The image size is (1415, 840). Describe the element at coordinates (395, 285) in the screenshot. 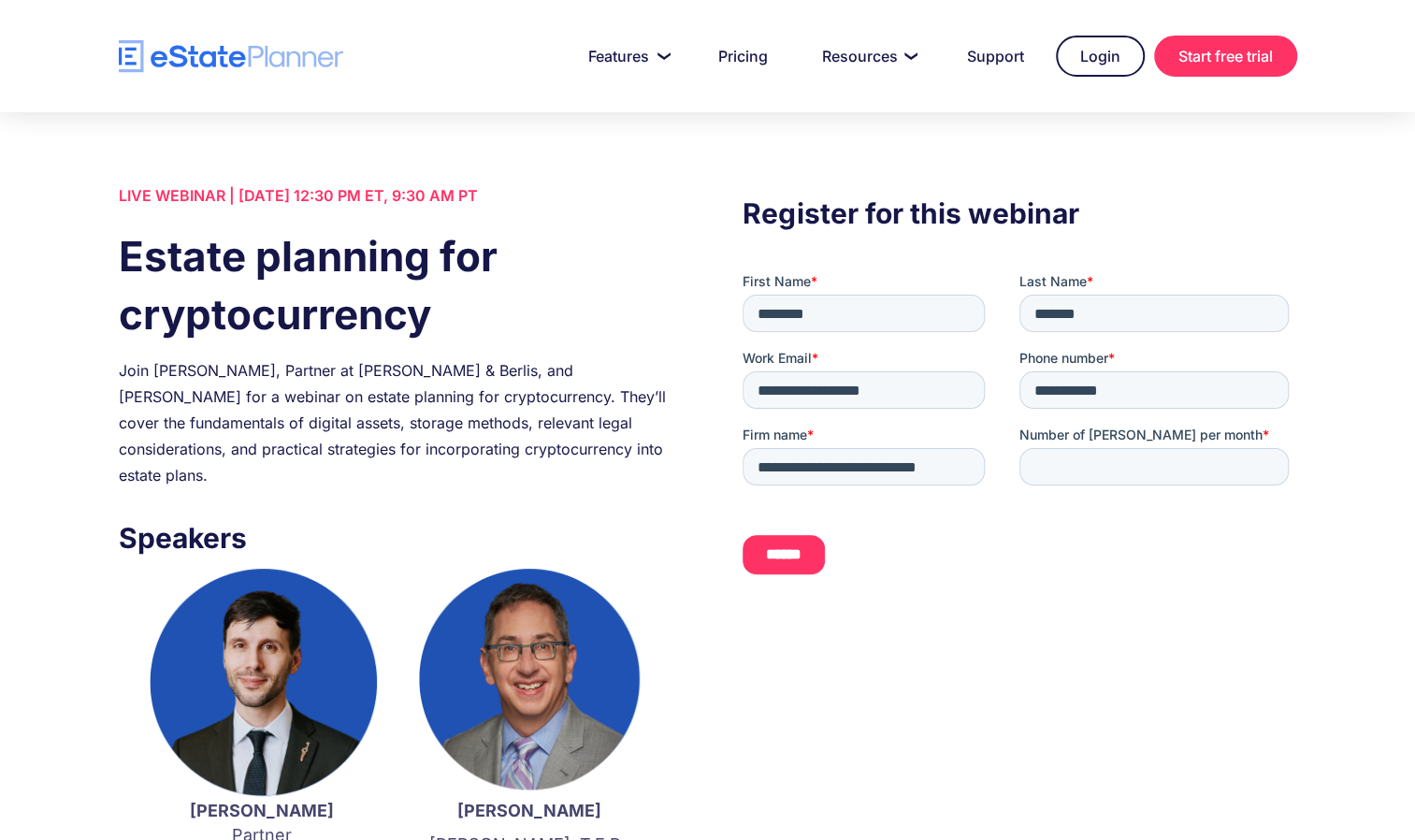

I see `h1: Estate planning for cryptocurrency` at that location.